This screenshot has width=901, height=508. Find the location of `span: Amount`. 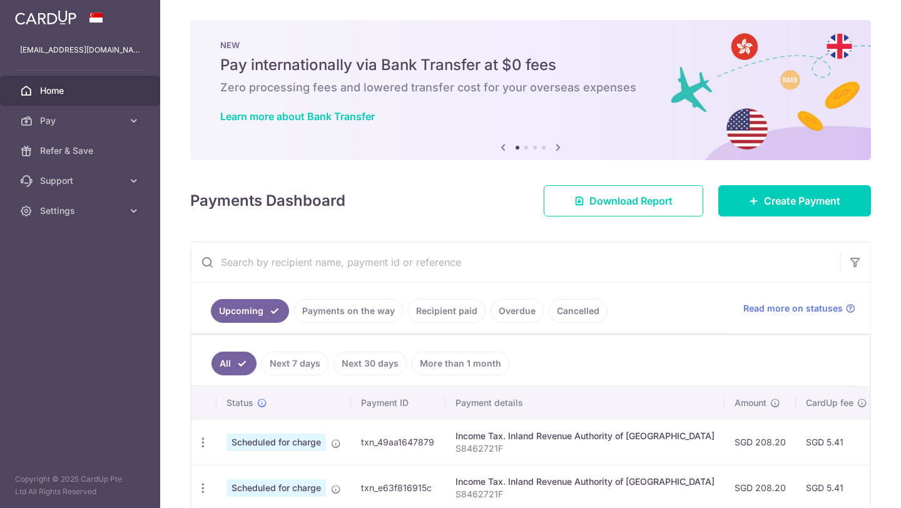

span: Amount is located at coordinates (750, 403).